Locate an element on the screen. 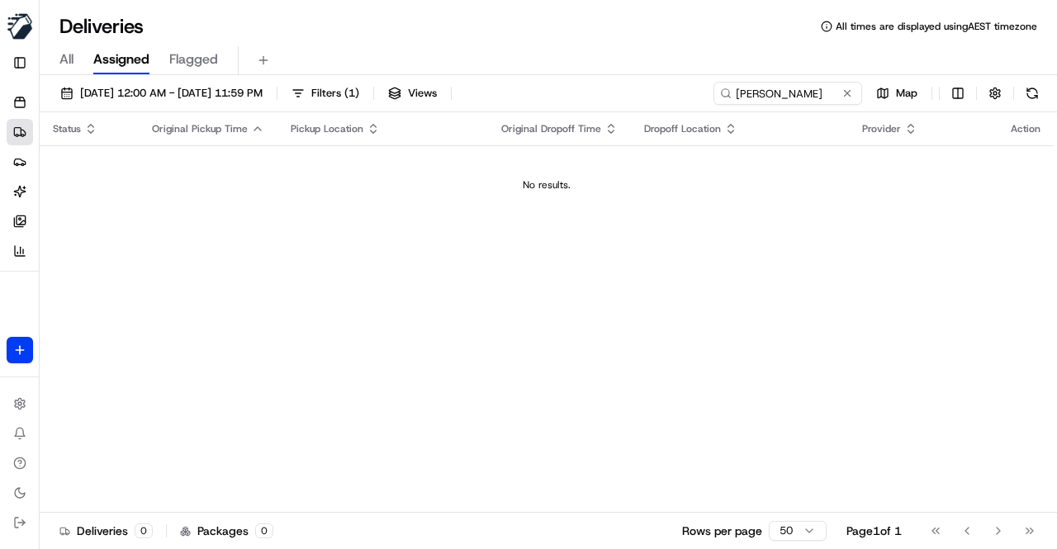 The height and width of the screenshot is (549, 1057). span: Views is located at coordinates (422, 93).